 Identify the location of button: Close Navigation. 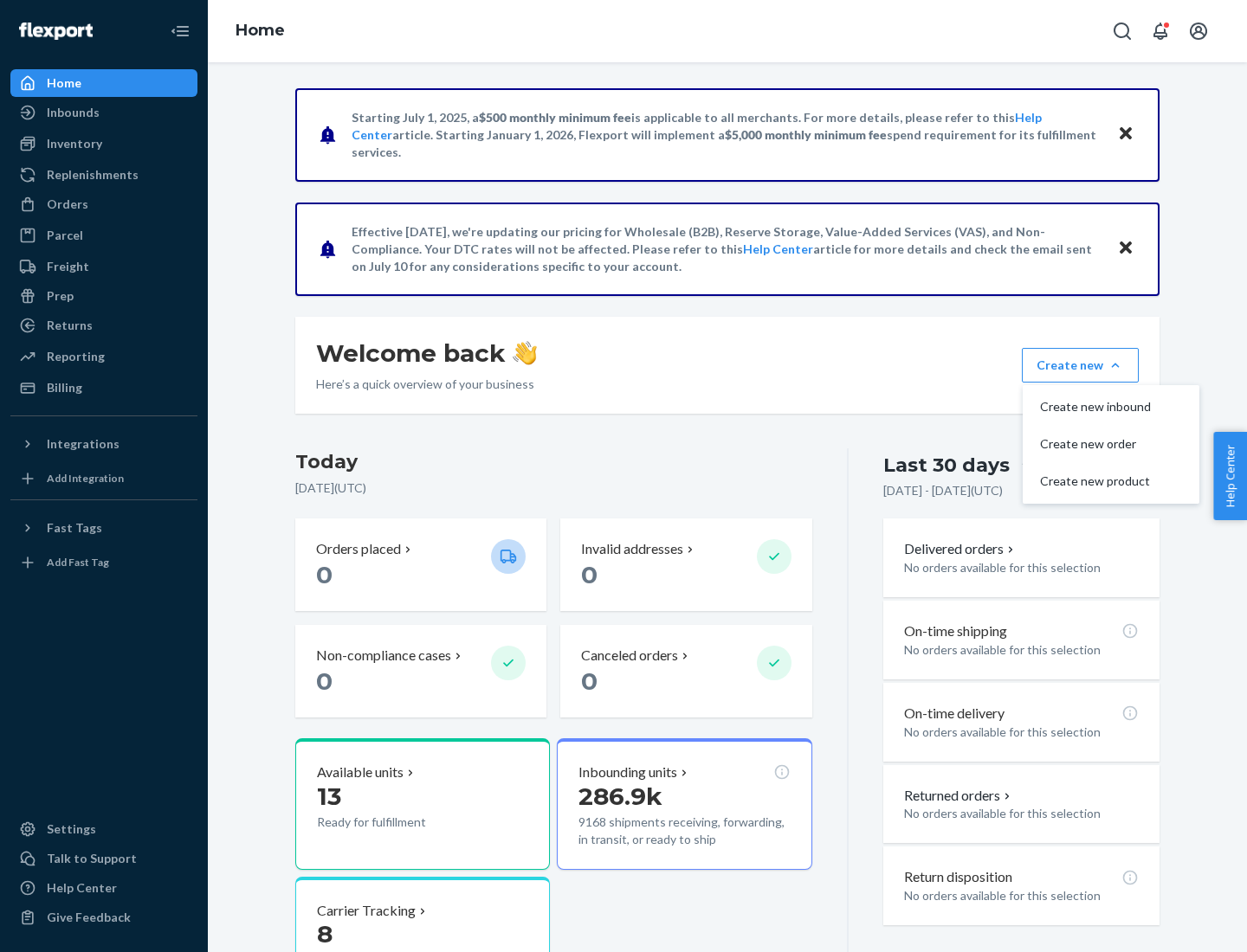
(180, 32).